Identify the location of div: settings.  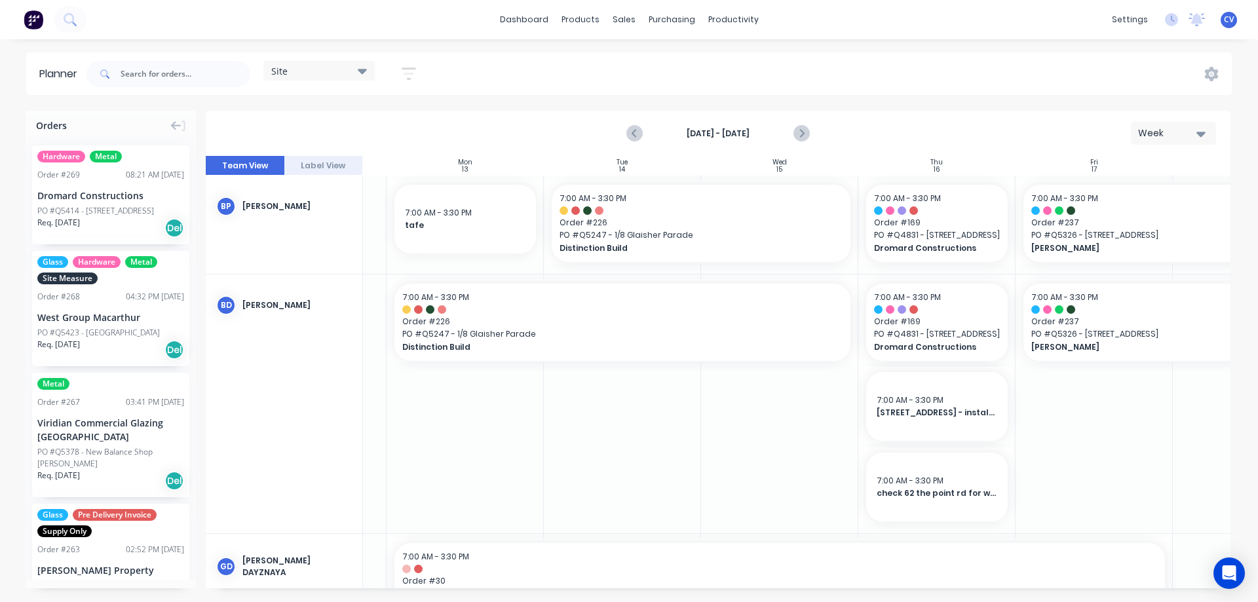
(1130, 20).